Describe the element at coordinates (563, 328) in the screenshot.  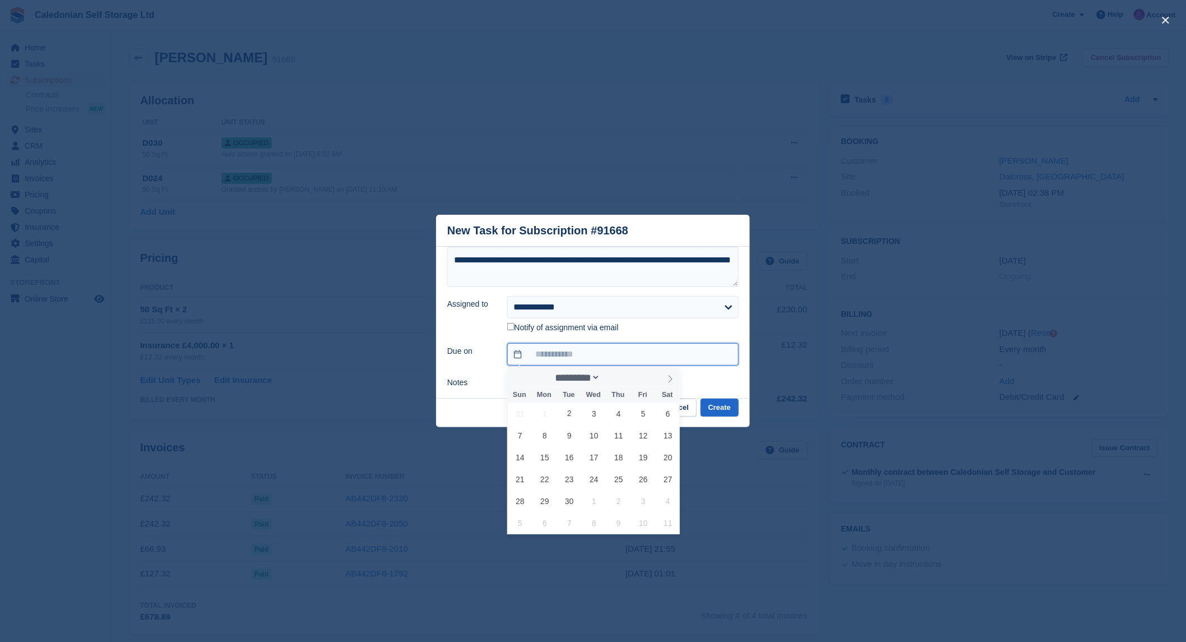
I see `label: Notify of assignment via email` at that location.